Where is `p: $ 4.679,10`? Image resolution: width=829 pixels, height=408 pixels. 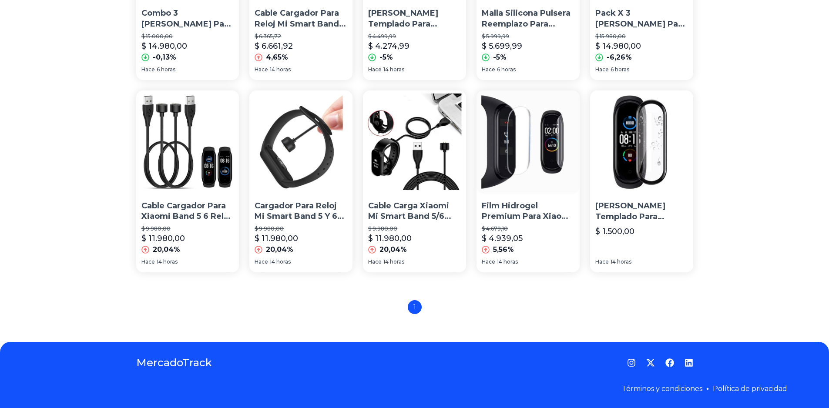
p: $ 4.679,10 is located at coordinates (528, 229).